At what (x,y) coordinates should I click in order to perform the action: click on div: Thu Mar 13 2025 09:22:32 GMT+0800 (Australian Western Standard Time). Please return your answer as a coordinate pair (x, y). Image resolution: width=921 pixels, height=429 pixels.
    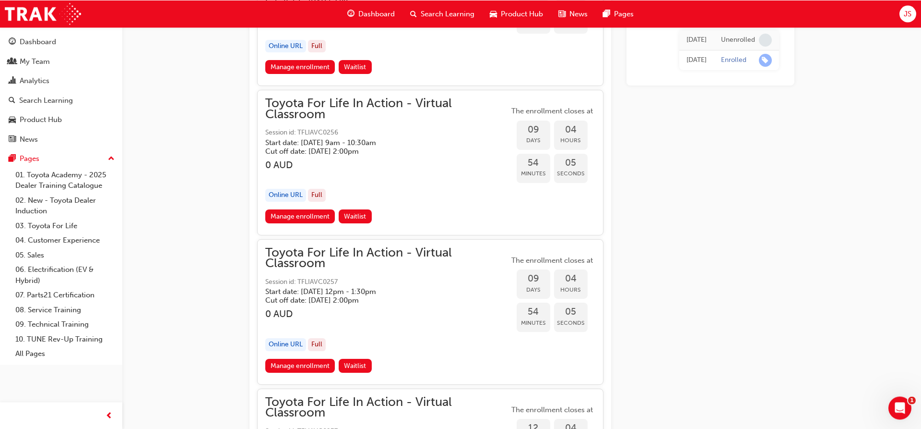
    Looking at the image, I should click on (697, 39).